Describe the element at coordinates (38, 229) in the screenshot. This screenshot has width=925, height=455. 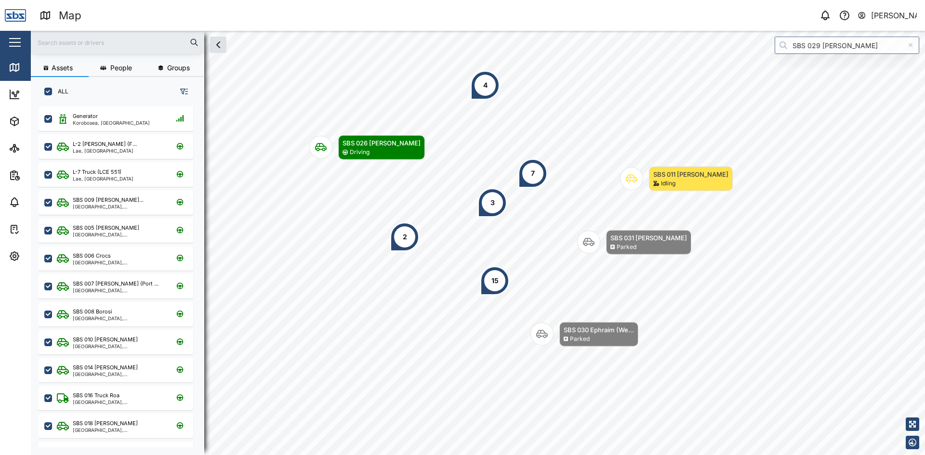
I see `div: Tasks` at that location.